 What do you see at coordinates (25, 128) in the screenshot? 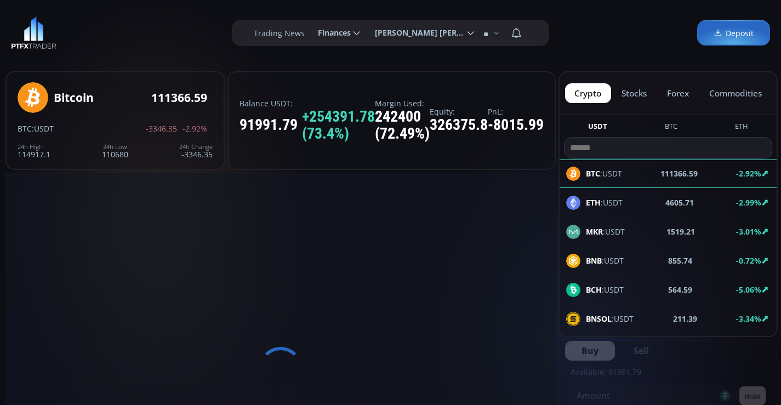
I see `span: BTC` at bounding box center [25, 128].